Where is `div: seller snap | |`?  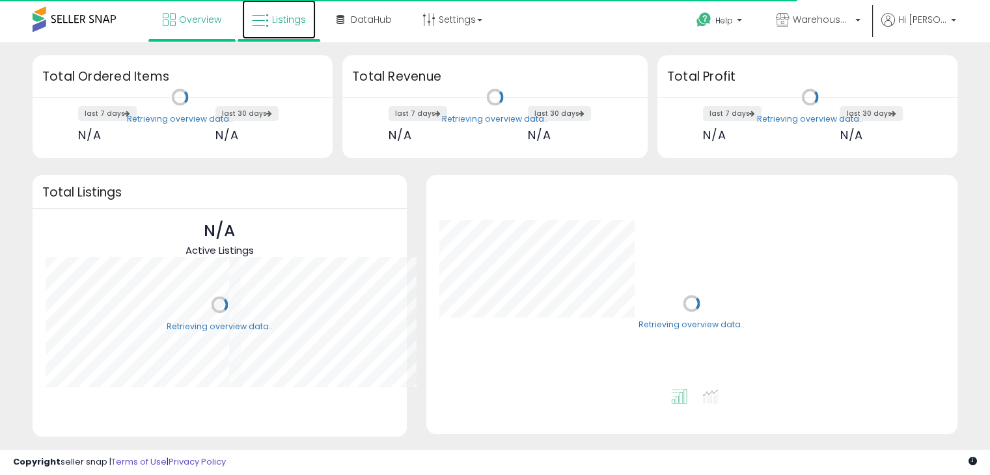
div: seller snap | | is located at coordinates (119, 462).